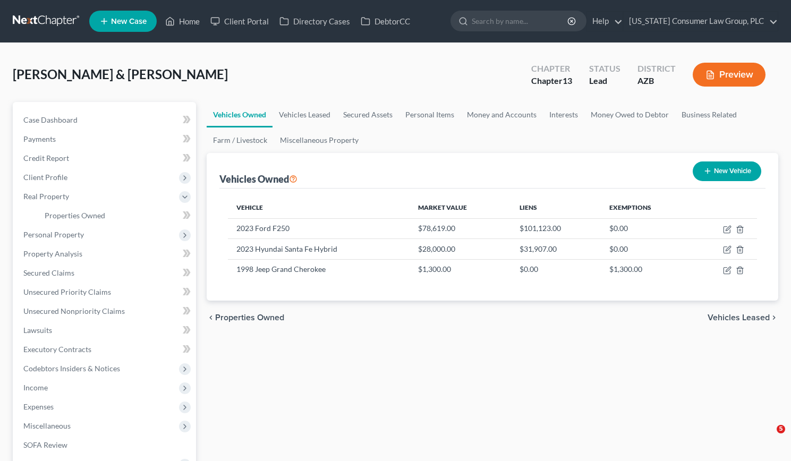  I want to click on span: New Case, so click(129, 21).